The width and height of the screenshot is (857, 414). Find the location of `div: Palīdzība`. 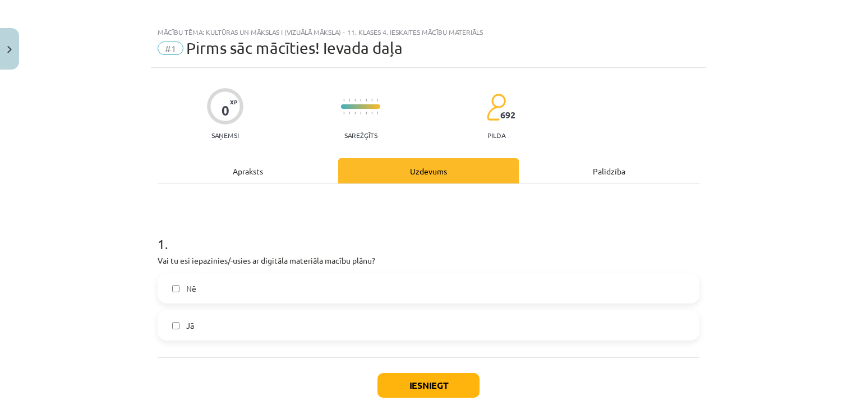

div: Palīdzība is located at coordinates (609, 170).